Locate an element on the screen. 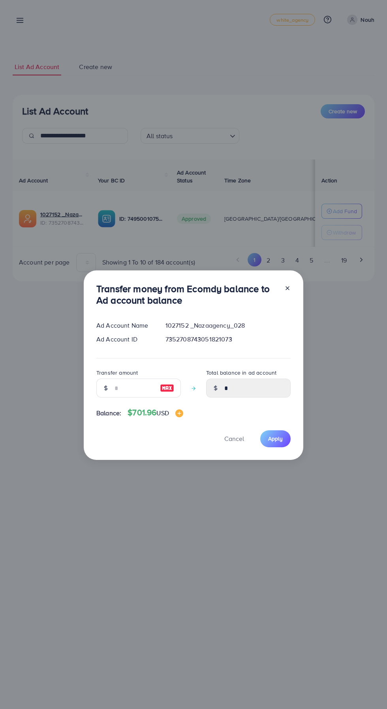 The width and height of the screenshot is (387, 709). span: Balance: is located at coordinates (109, 413).